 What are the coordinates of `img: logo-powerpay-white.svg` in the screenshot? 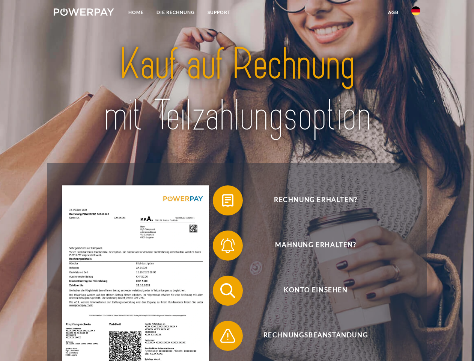 It's located at (84, 12).